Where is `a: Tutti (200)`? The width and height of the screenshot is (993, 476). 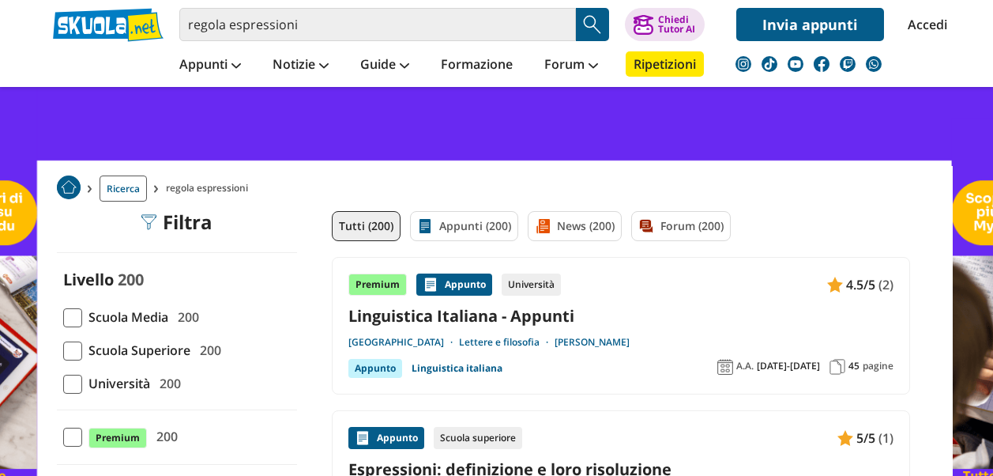 a: Tutti (200) is located at coordinates (366, 226).